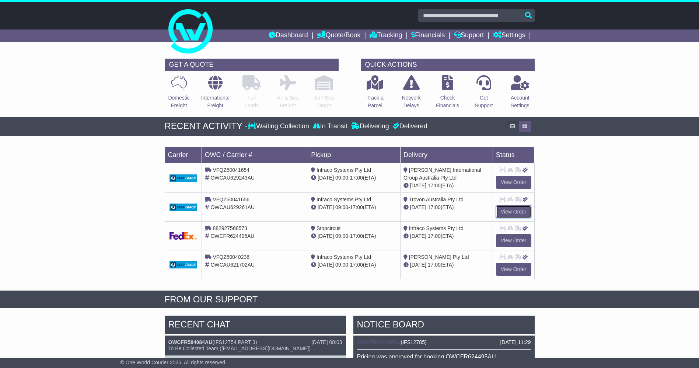 The height and width of the screenshot is (368, 699). Describe the element at coordinates (288, 102) in the screenshot. I see `p: Air & Sea Freight` at that location.